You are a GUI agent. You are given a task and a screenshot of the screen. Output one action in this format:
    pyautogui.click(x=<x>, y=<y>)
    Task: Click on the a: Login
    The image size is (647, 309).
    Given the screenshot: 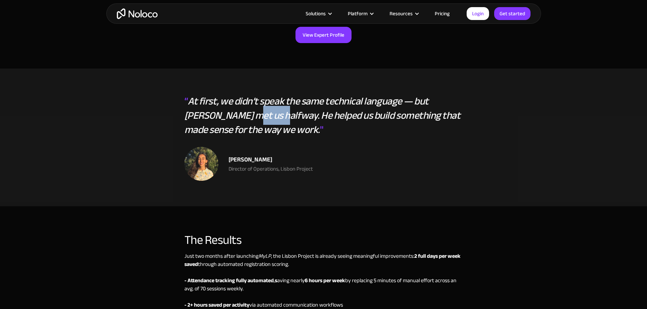 What is the action you would take?
    pyautogui.click(x=478, y=14)
    